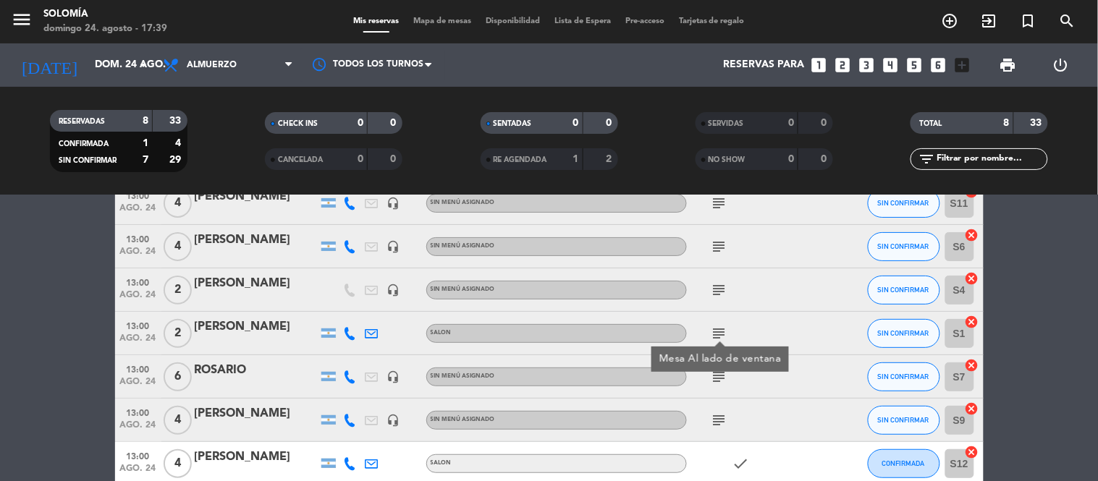  Describe the element at coordinates (891, 65) in the screenshot. I see `i: looks_4` at that location.